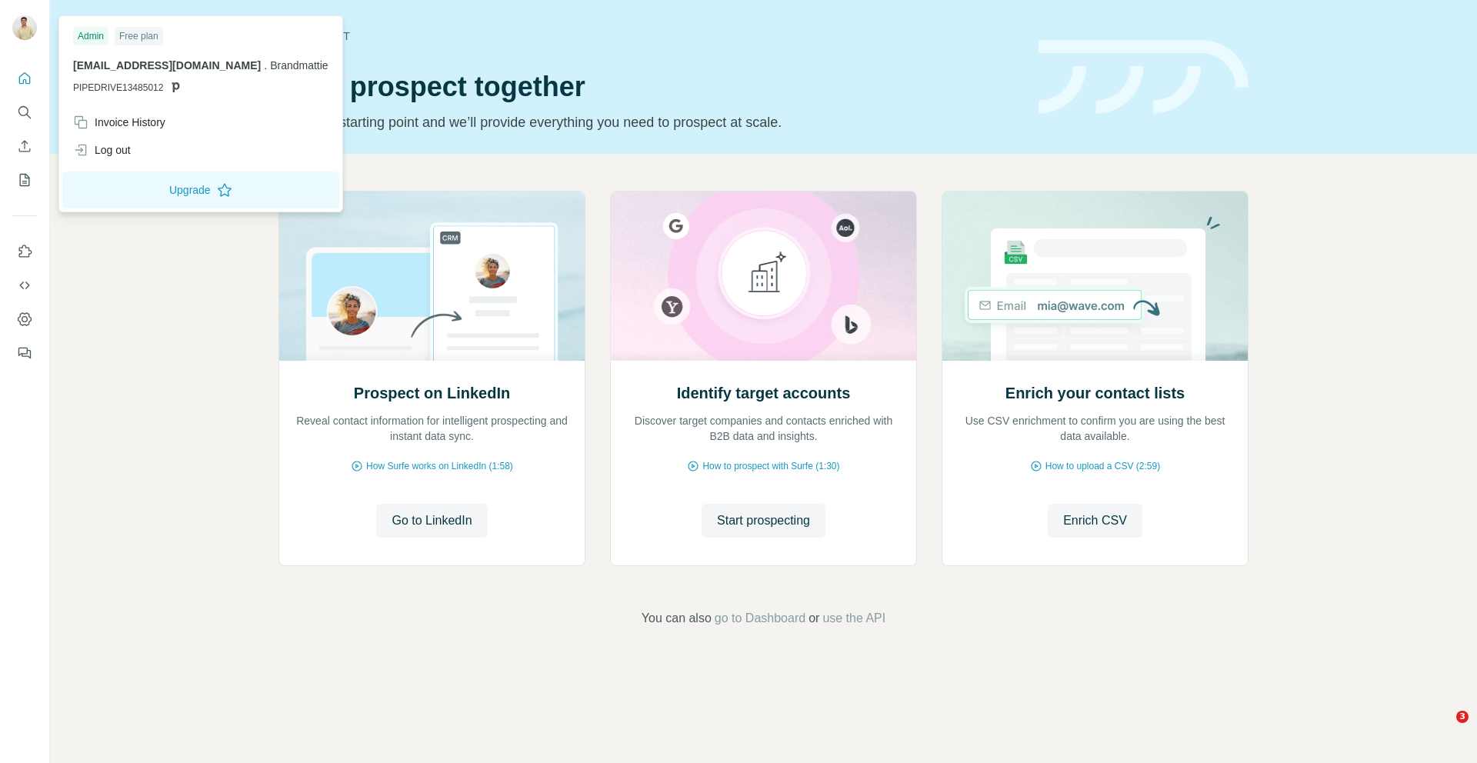  What do you see at coordinates (649, 36) in the screenshot?
I see `div: Quick start` at bounding box center [649, 36].